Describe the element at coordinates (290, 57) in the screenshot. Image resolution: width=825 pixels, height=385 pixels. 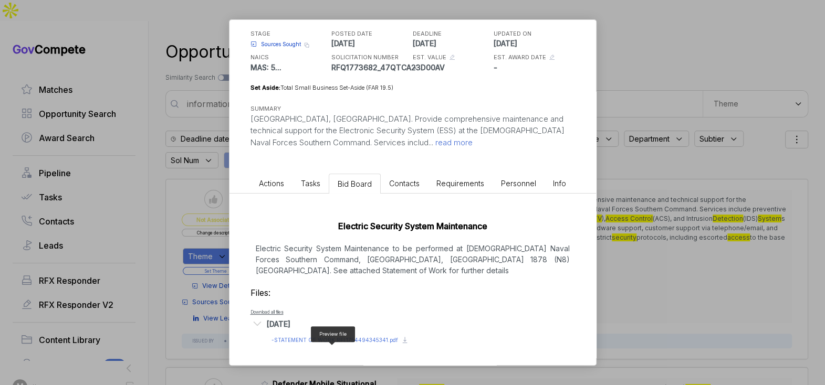
I see `h5: NAICS` at that location.